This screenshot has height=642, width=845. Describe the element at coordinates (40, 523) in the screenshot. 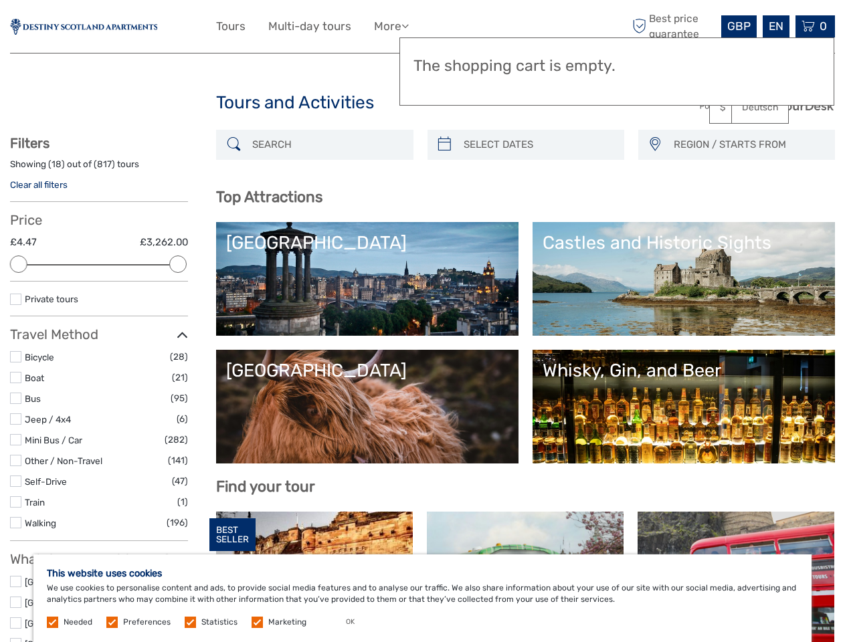

I see `a: Walking` at that location.